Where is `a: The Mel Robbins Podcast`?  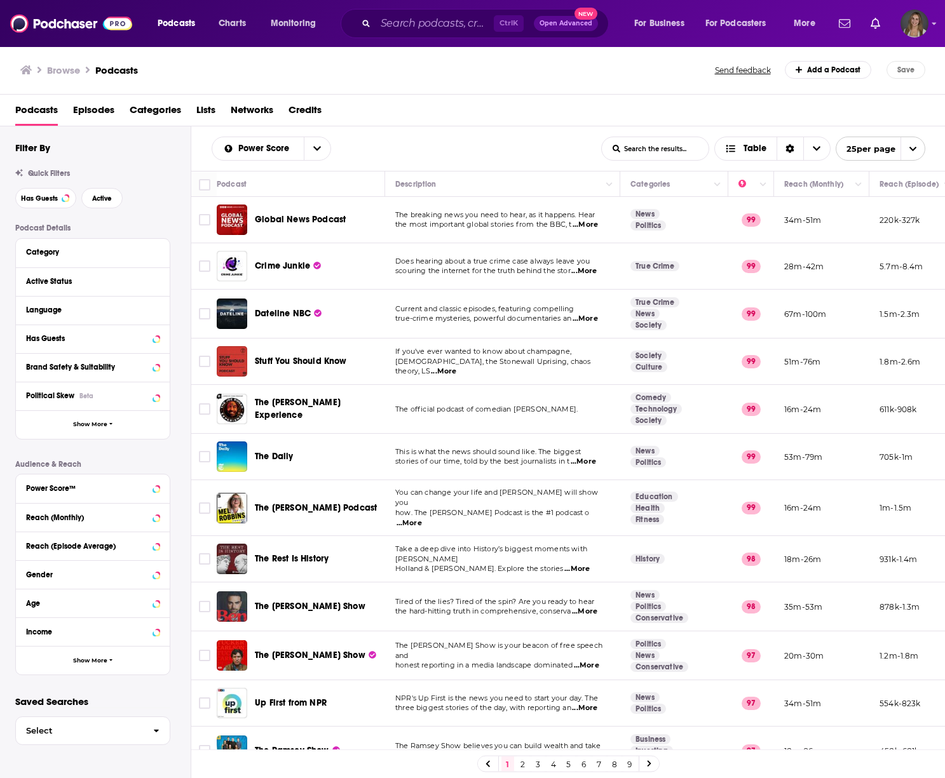 a: The Mel Robbins Podcast is located at coordinates (232, 508).